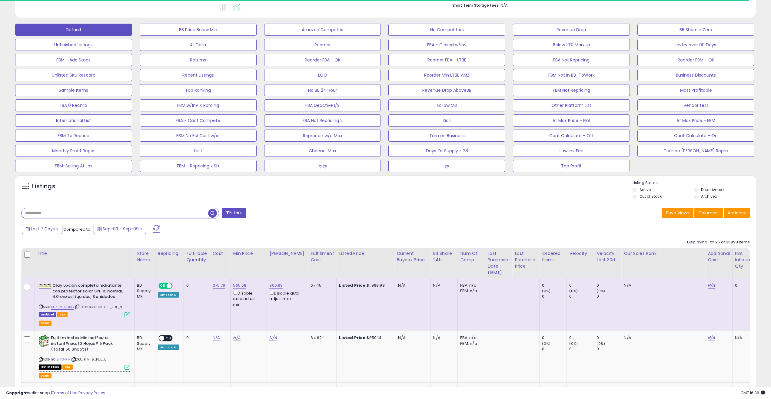 The image size is (771, 399). I want to click on button: Vendor test, so click(696, 105).